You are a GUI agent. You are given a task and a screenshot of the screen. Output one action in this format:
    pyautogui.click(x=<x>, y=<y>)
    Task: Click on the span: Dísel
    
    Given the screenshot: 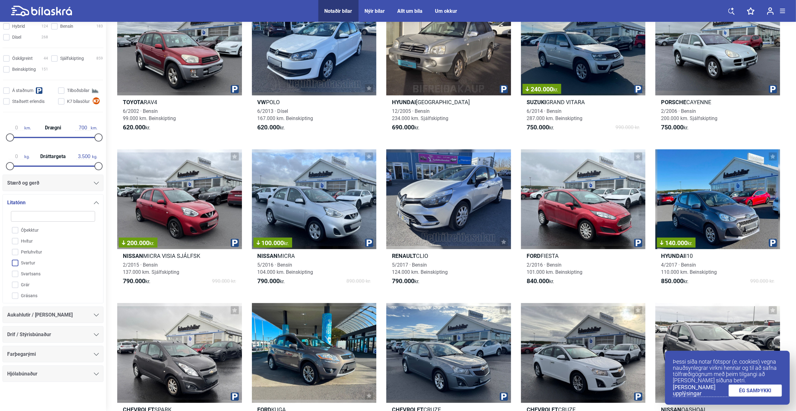 What is the action you would take?
    pyautogui.click(x=17, y=37)
    